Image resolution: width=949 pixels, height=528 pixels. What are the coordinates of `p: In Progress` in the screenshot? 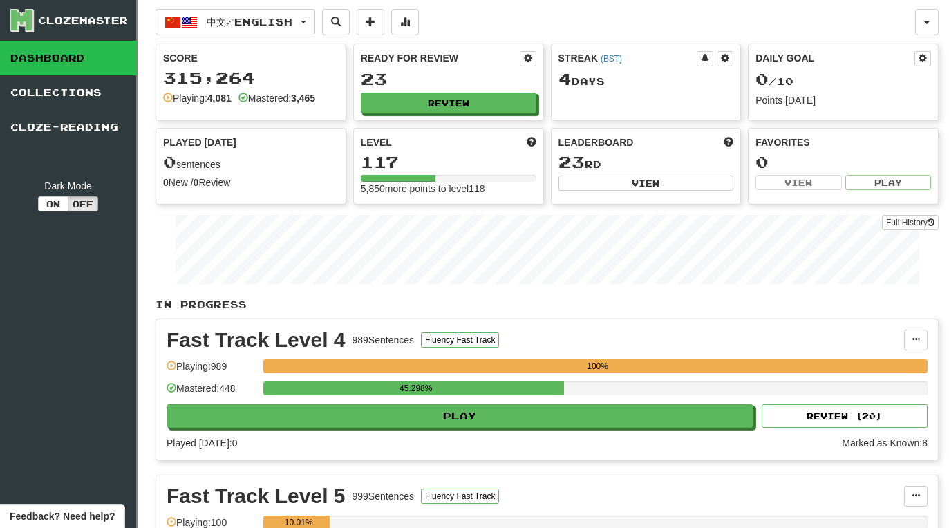 It's located at (547, 305).